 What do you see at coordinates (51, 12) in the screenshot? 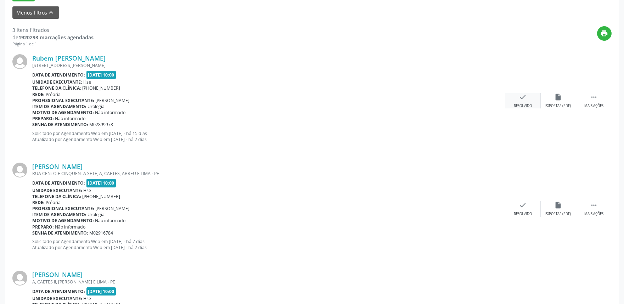
I see `i: keyboard_arrow_up` at bounding box center [51, 12].